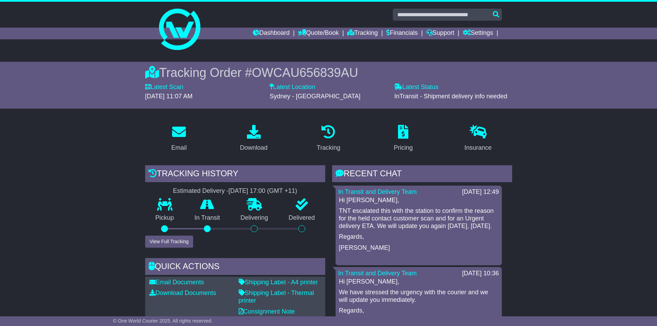 This screenshot has height=326, width=657. I want to click on div: RECENT CHAT, so click(422, 175).